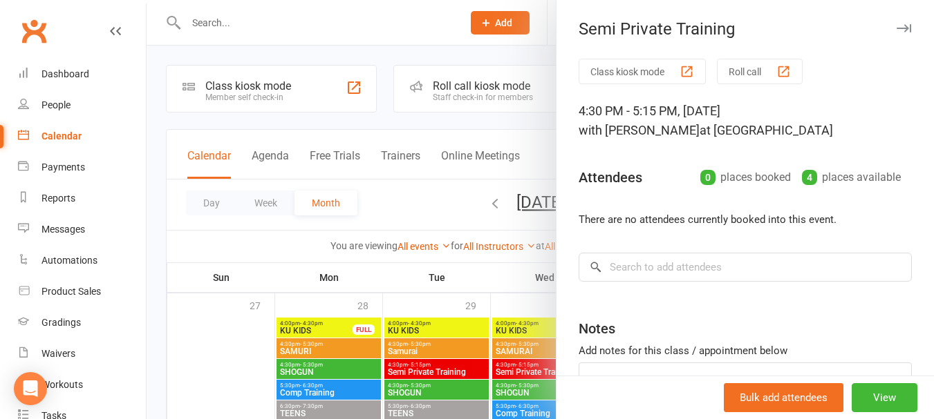 This screenshot has height=419, width=934. I want to click on div: Attendees, so click(610, 178).